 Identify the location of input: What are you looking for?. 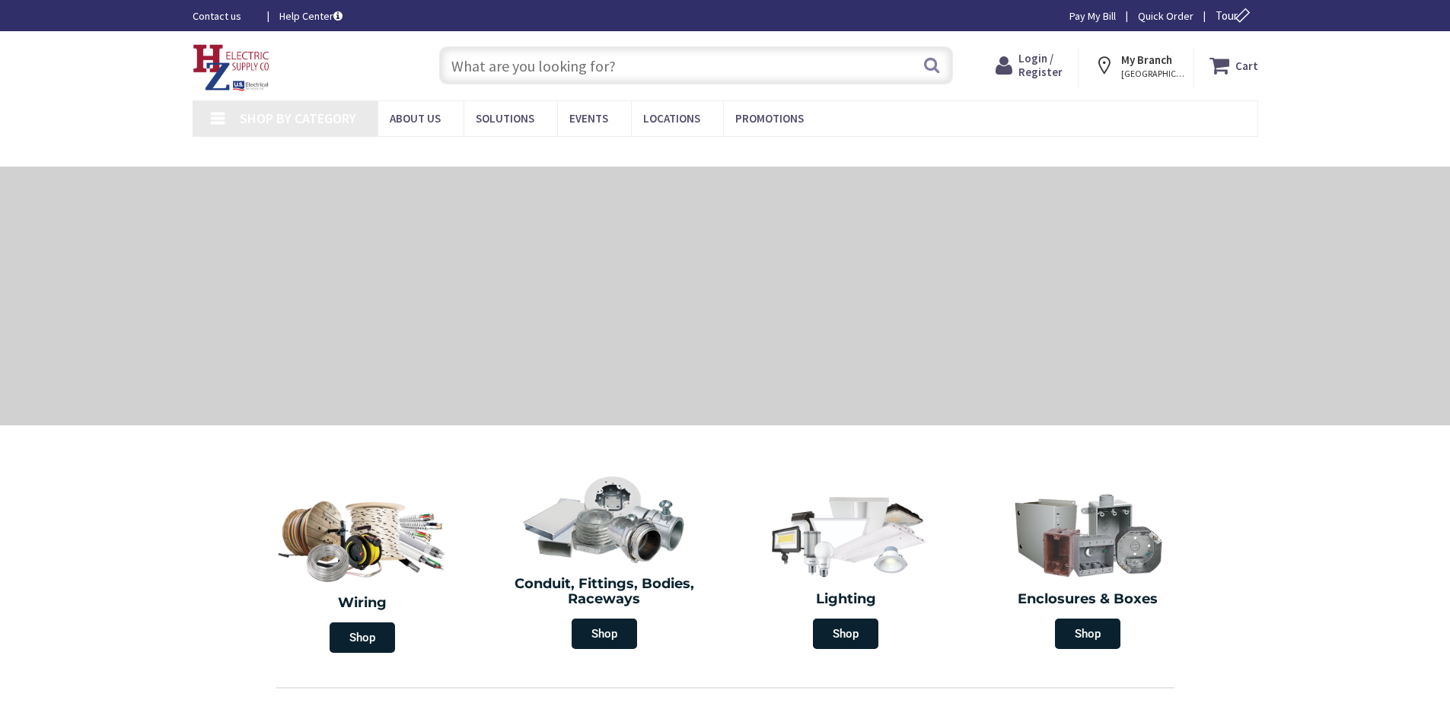
(696, 65).